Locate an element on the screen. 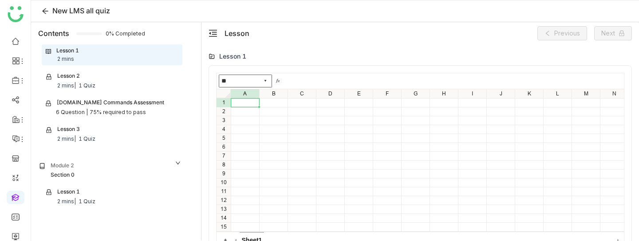  div: Section 0 is located at coordinates (63, 175).